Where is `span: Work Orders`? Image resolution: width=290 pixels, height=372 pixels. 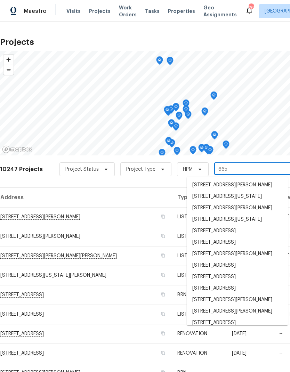
span: Work Orders is located at coordinates (128, 11).